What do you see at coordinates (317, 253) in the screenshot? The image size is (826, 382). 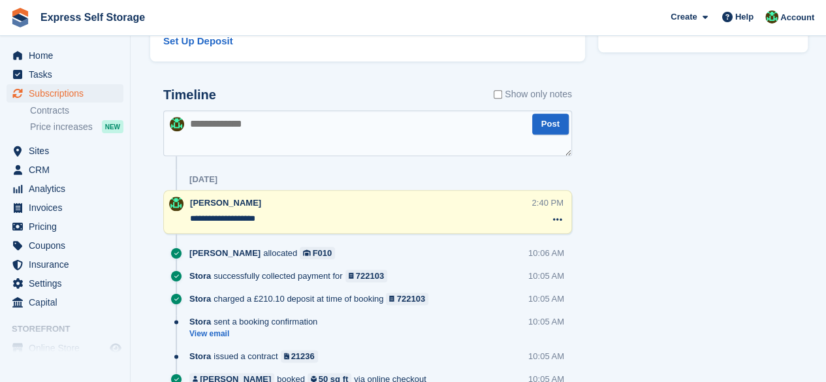 I see `a: F010` at bounding box center [317, 253].